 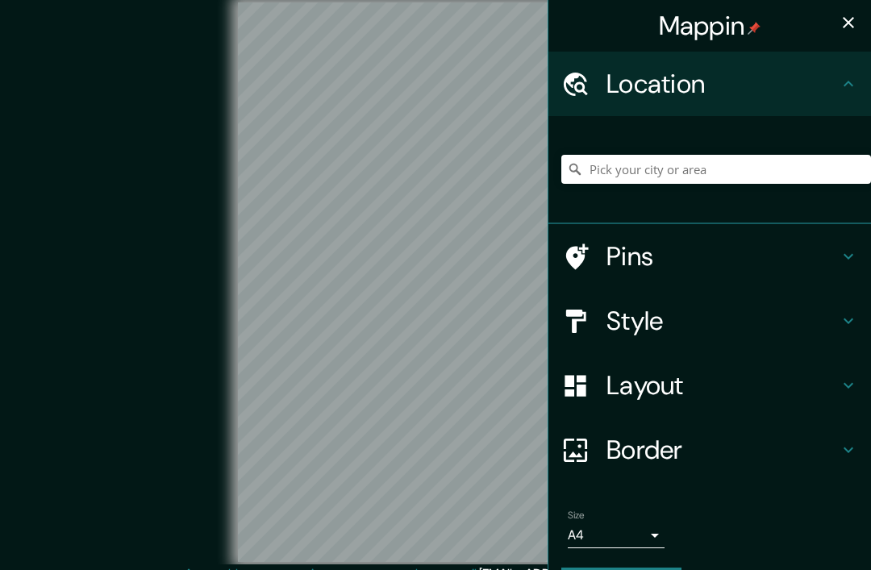 I want to click on h4: Pins, so click(x=723, y=257).